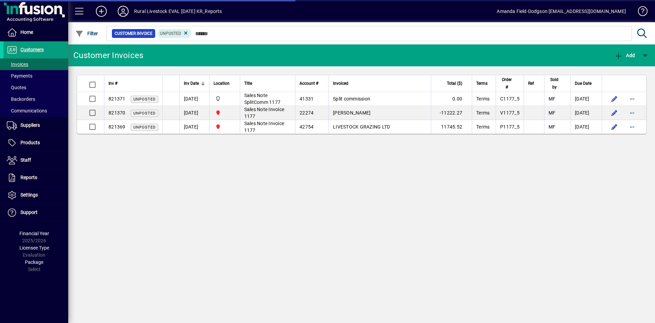 This screenshot has width=655, height=323. What do you see at coordinates (36, 125) in the screenshot?
I see `a: Suppliers` at bounding box center [36, 125].